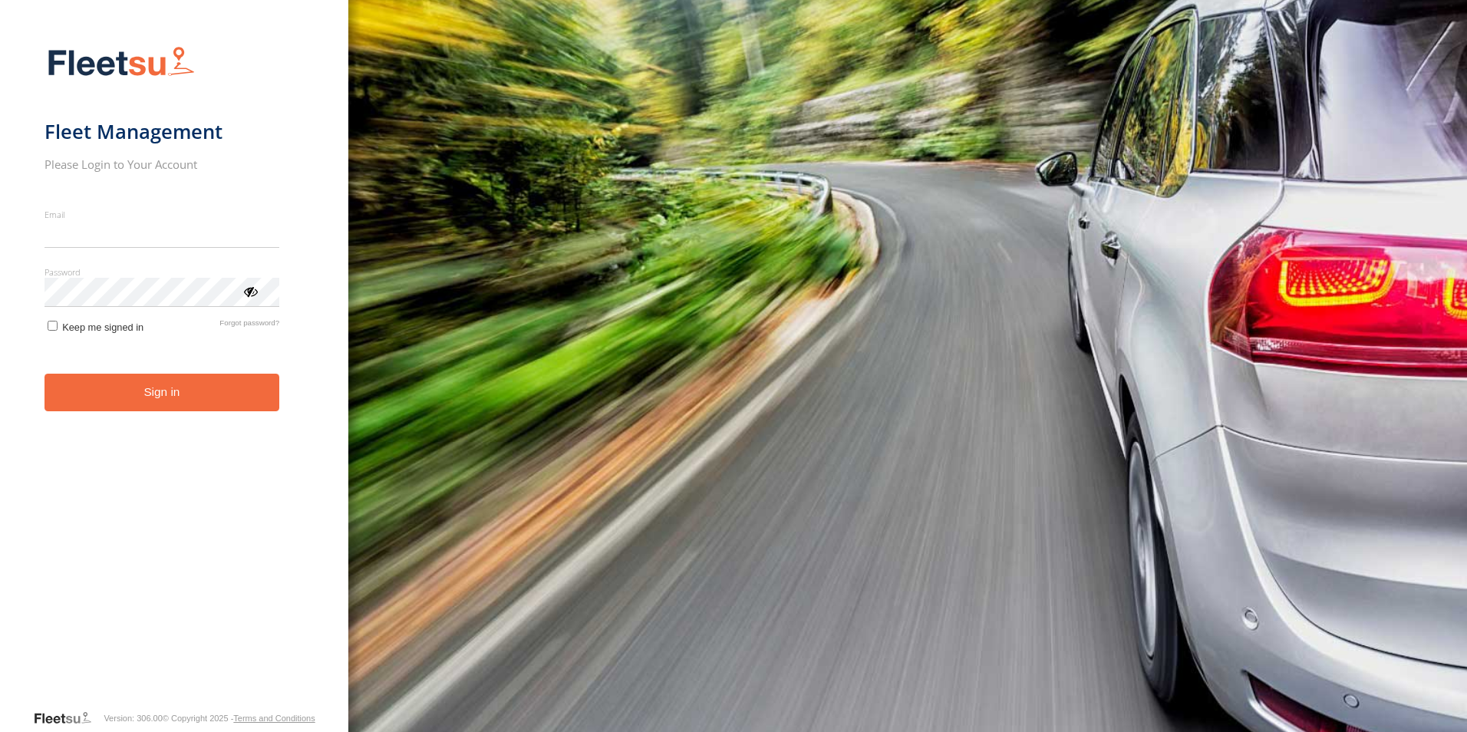  I want to click on input: Keep me signed in, so click(52, 325).